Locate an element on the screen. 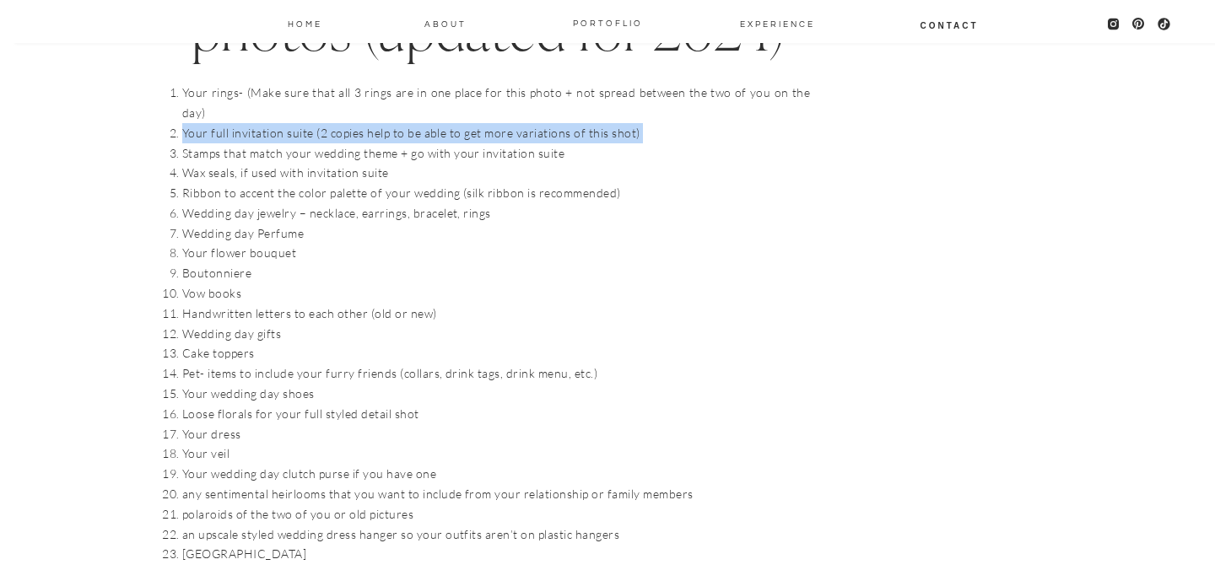 The width and height of the screenshot is (1215, 570). li: Wedding day gifts is located at coordinates (496, 334).